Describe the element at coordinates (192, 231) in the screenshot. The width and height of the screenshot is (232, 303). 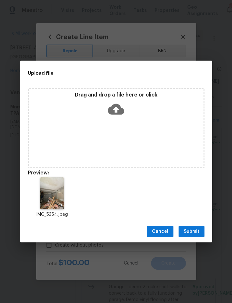
I see `button: Submit` at that location.